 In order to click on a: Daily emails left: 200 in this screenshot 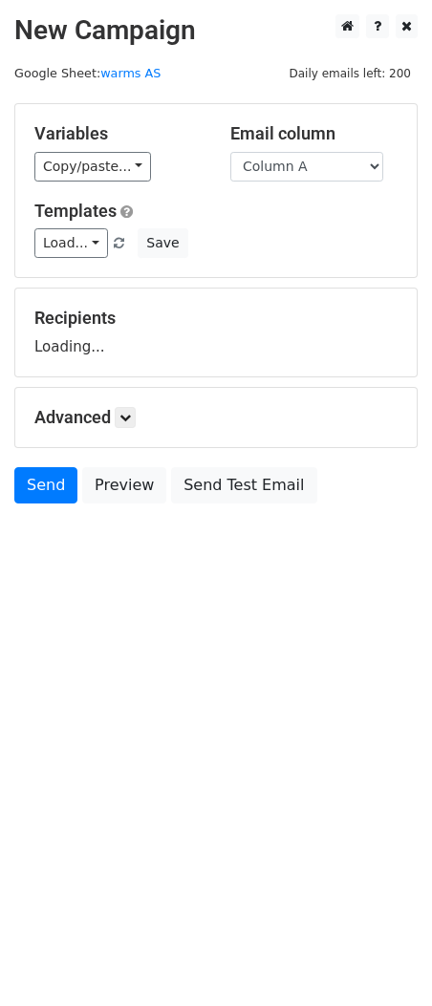, I will do `click(350, 73)`.